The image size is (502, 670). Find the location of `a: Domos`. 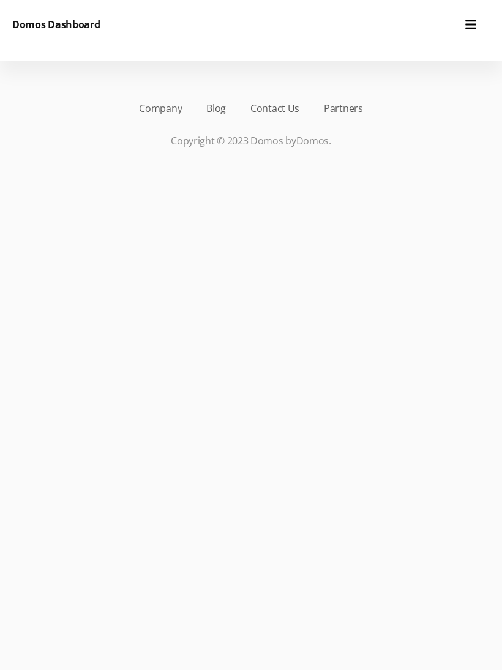

a: Domos is located at coordinates (313, 141).